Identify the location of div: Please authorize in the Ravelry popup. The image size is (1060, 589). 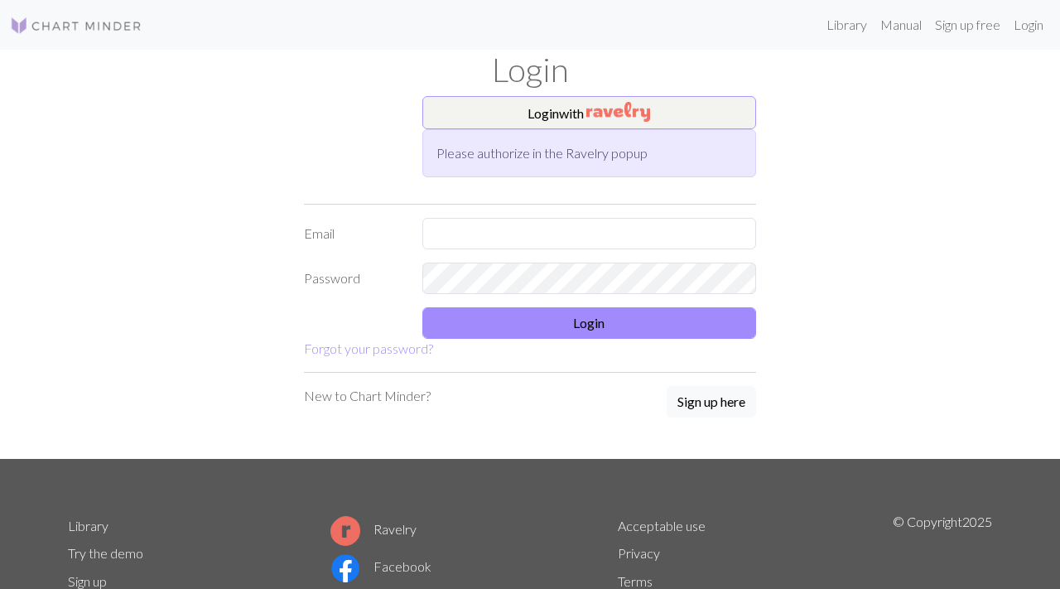
(590, 153).